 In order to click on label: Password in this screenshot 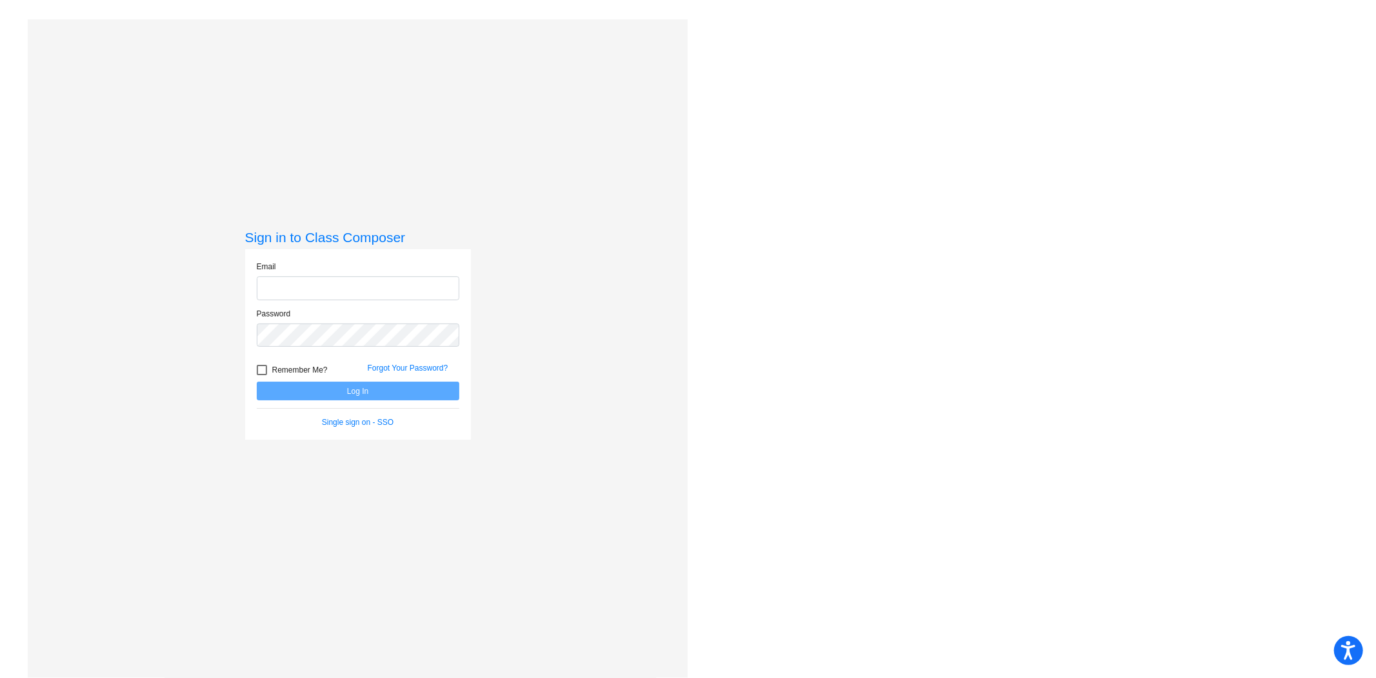, I will do `click(274, 314)`.